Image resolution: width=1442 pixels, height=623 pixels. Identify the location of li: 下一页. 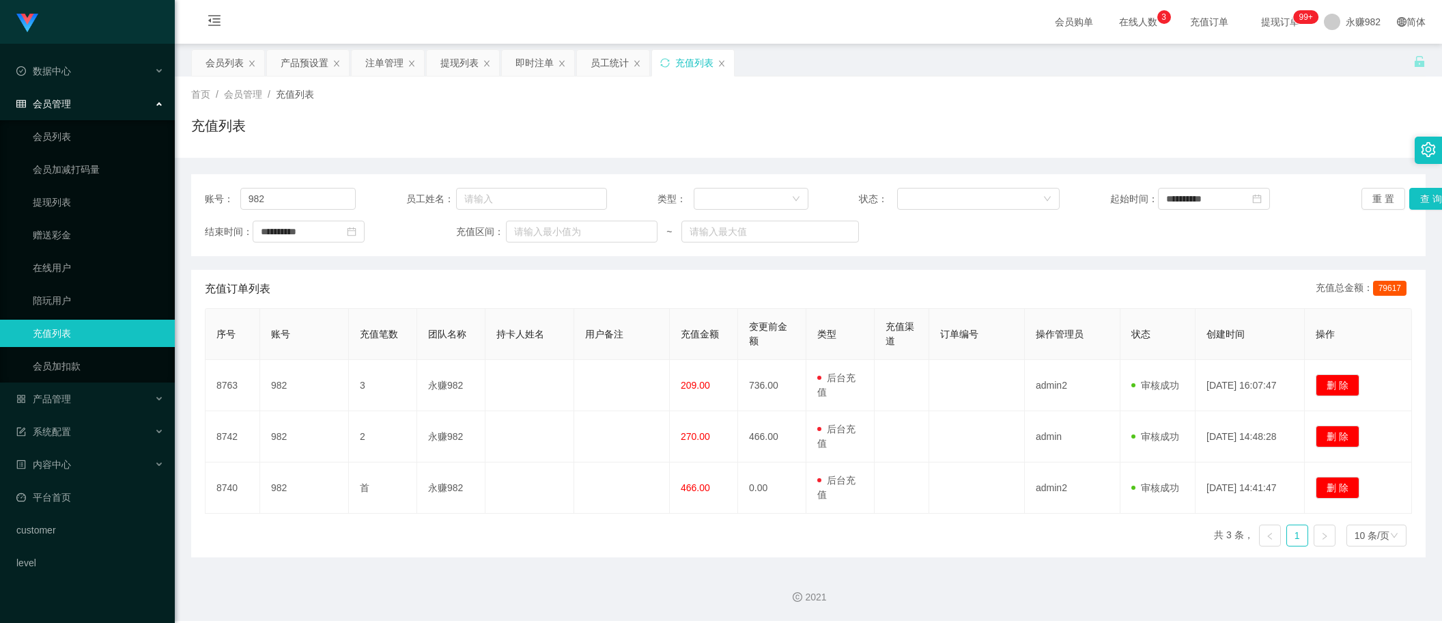
(1324, 535).